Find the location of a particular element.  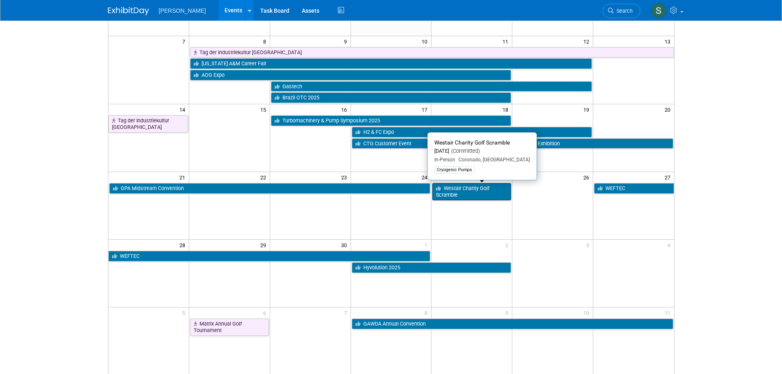

a: Turbomachinery & Pump Symposium 2025 is located at coordinates (391, 121).